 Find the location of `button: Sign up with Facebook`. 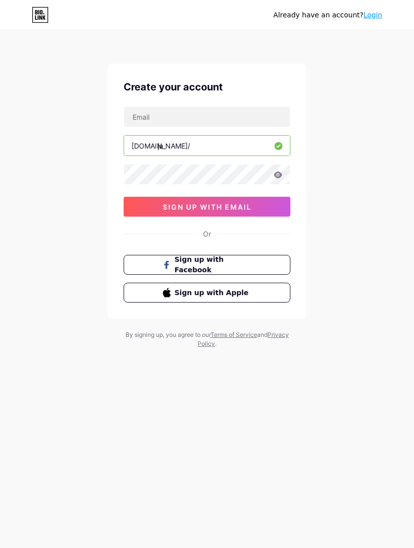

button: Sign up with Facebook is located at coordinates (207, 265).